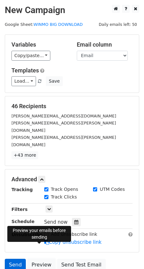 This screenshot has width=144, height=269. Describe the element at coordinates (112, 189) in the screenshot. I see `label: UTM Codes` at that location.